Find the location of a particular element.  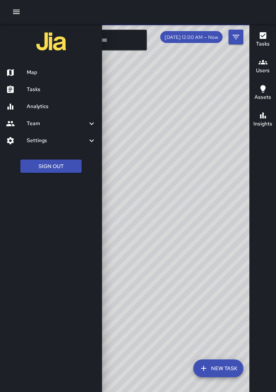

h6: Team is located at coordinates (57, 124).